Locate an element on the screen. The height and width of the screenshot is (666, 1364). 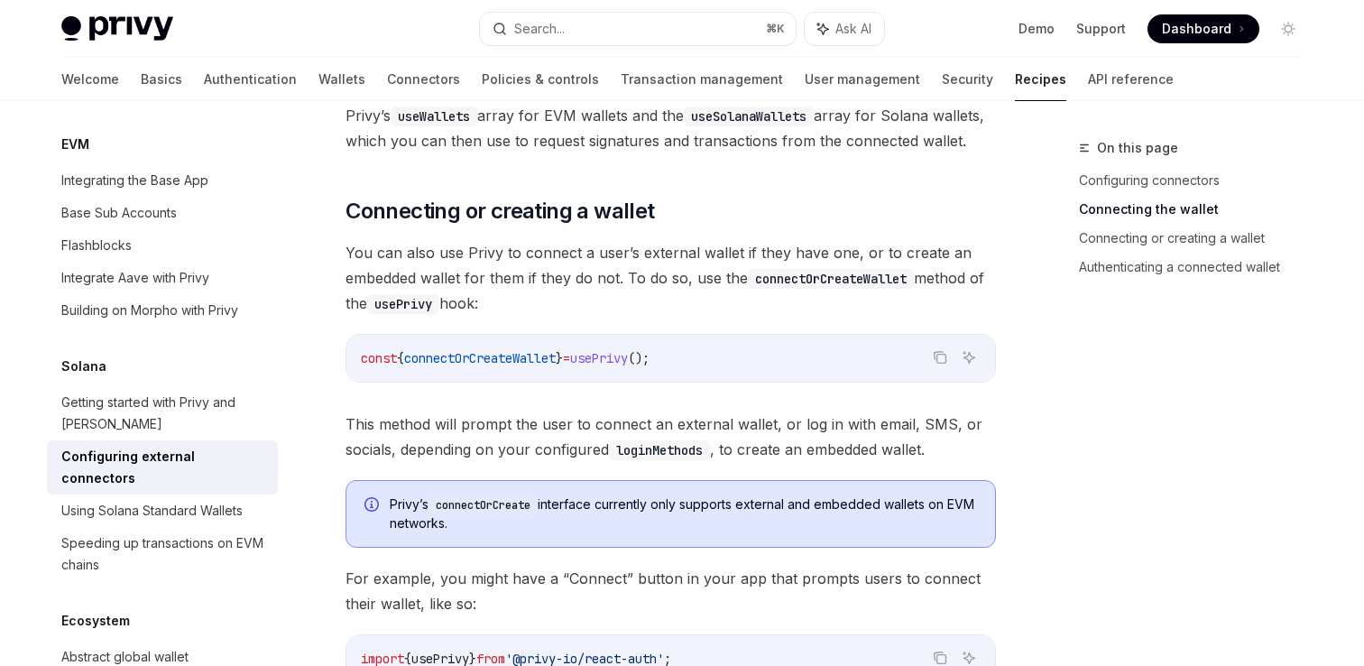
span: ⌘ K is located at coordinates (775, 29).